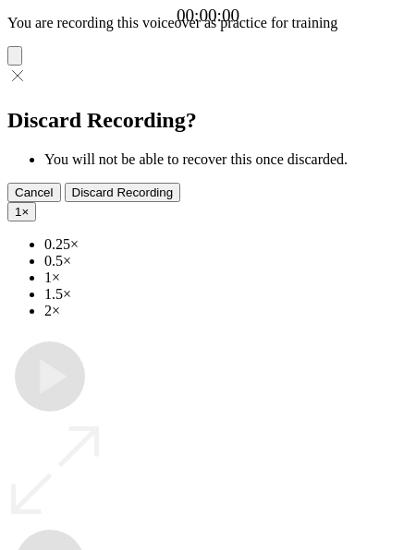  What do you see at coordinates (226, 261) in the screenshot?
I see `li: 0.5×` at bounding box center [226, 261].